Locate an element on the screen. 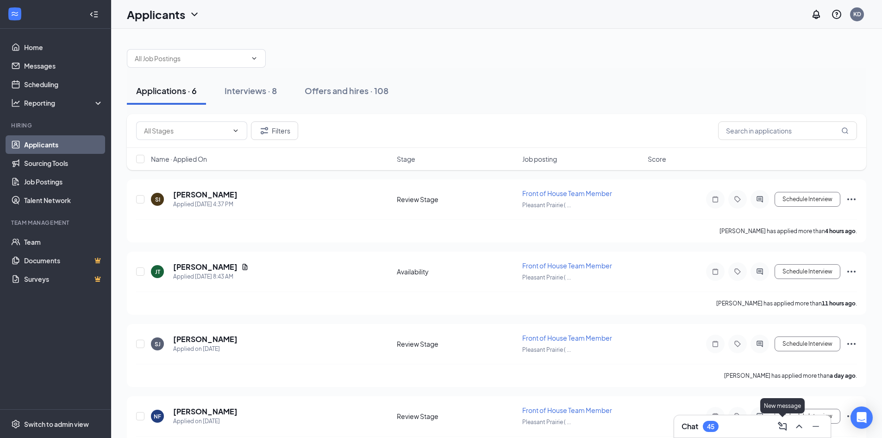 The image size is (882, 438). svg: MagnifyingGlass is located at coordinates (845, 131).